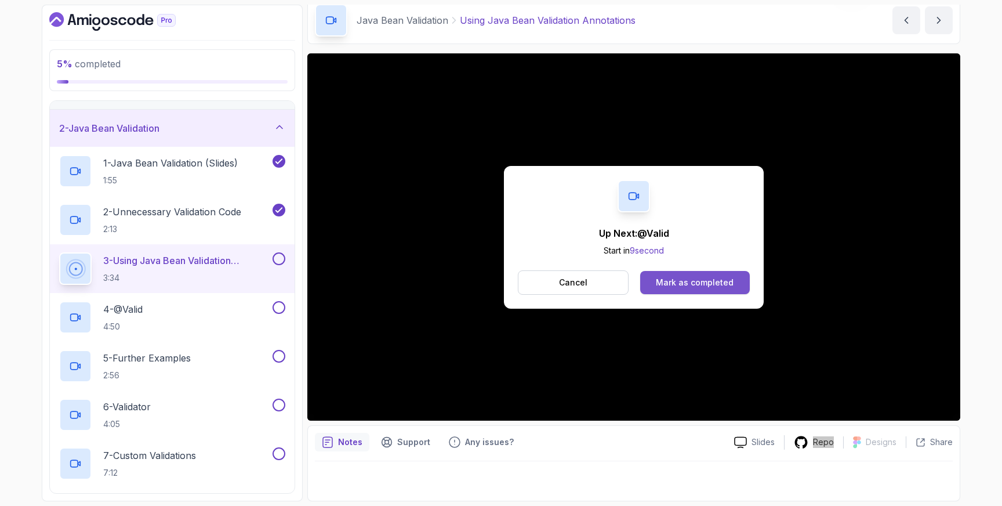 The image size is (1002, 506). I want to click on button: 3-Using Java Bean Validation Annotations3:34, so click(172, 269).